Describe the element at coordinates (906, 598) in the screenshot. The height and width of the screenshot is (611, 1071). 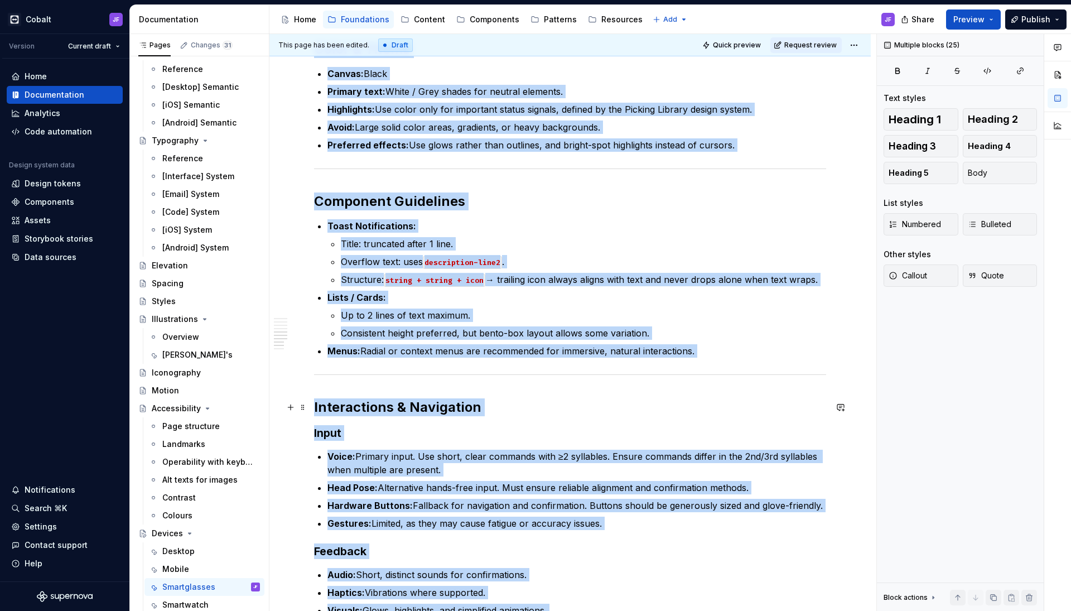
I see `div: Block actions` at that location.